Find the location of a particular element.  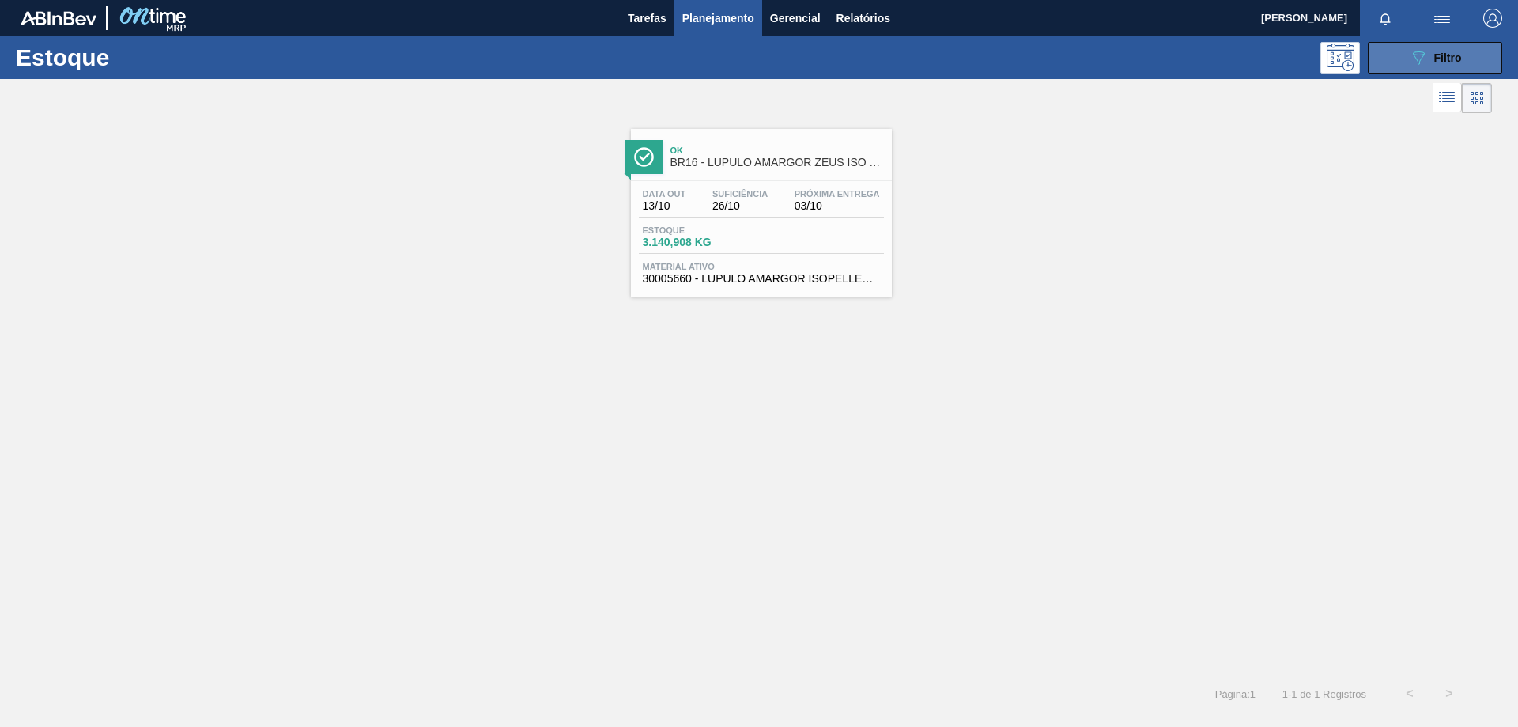

img: TNhmsLtSVTkK8tSr43FrP2fwEKptu5GPRR3wAAAABJRU5ErkJggg== is located at coordinates (59, 18).